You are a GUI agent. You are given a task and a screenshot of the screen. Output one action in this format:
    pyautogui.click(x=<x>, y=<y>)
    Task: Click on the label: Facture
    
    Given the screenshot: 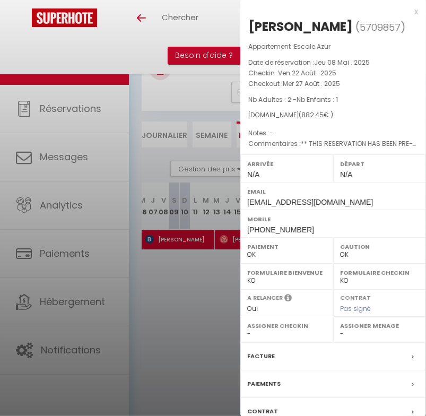 What is the action you would take?
    pyautogui.click(x=261, y=356)
    